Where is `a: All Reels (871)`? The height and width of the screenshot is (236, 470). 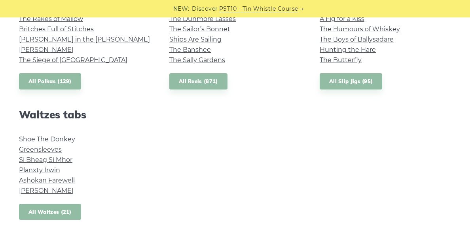
a: All Reels (871) is located at coordinates (198, 81).